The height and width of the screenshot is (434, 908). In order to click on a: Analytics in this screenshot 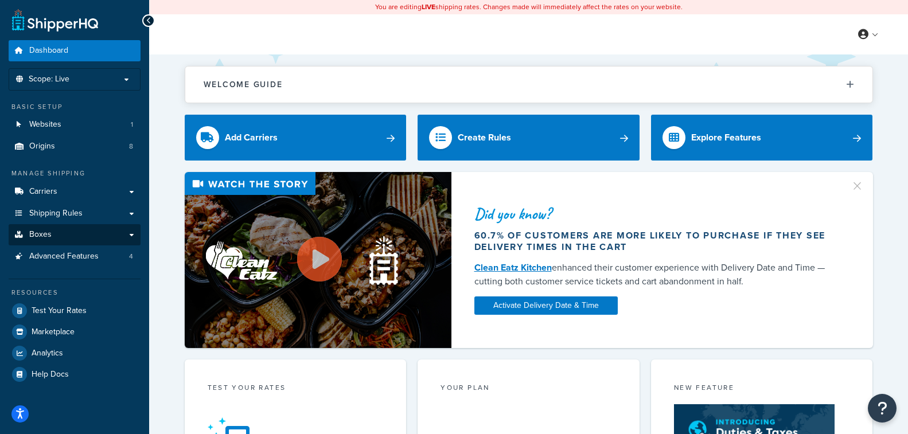, I will do `click(75, 353)`.